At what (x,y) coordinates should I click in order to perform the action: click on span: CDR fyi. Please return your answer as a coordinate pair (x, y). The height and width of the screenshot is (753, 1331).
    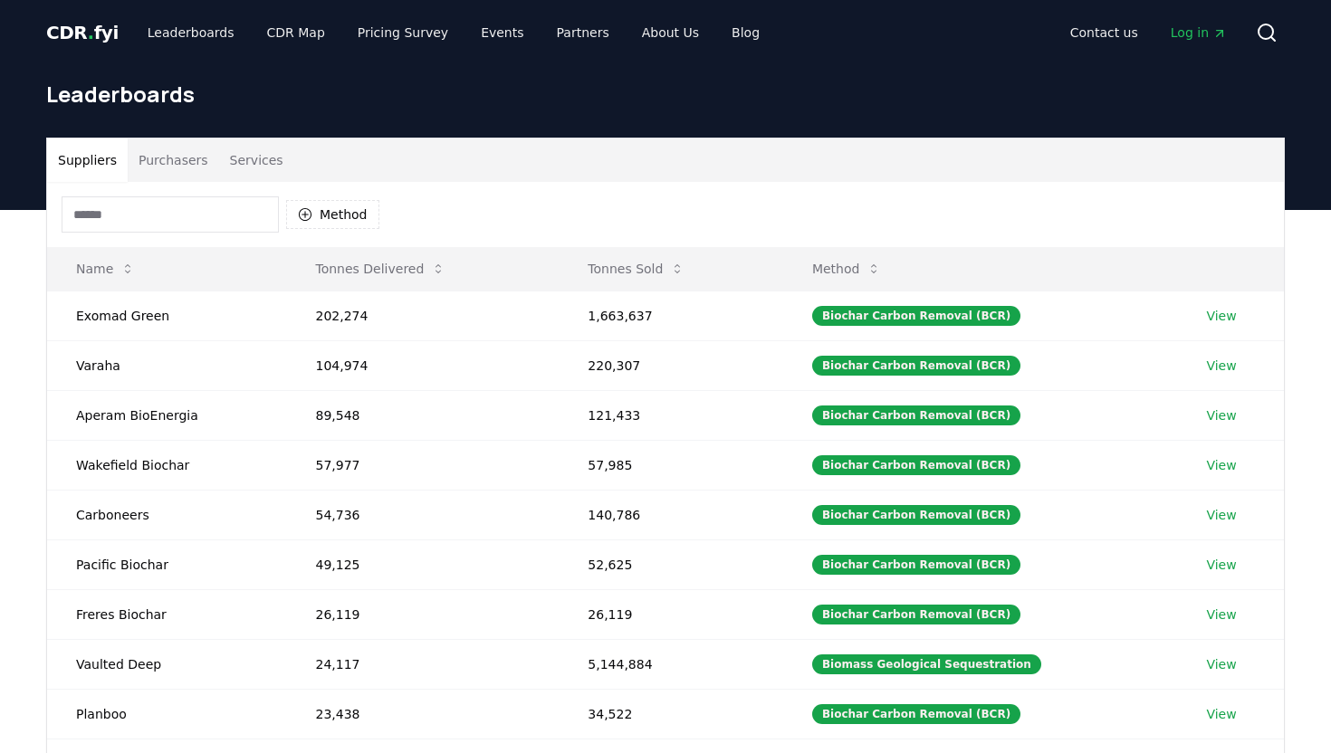
    Looking at the image, I should click on (82, 33).